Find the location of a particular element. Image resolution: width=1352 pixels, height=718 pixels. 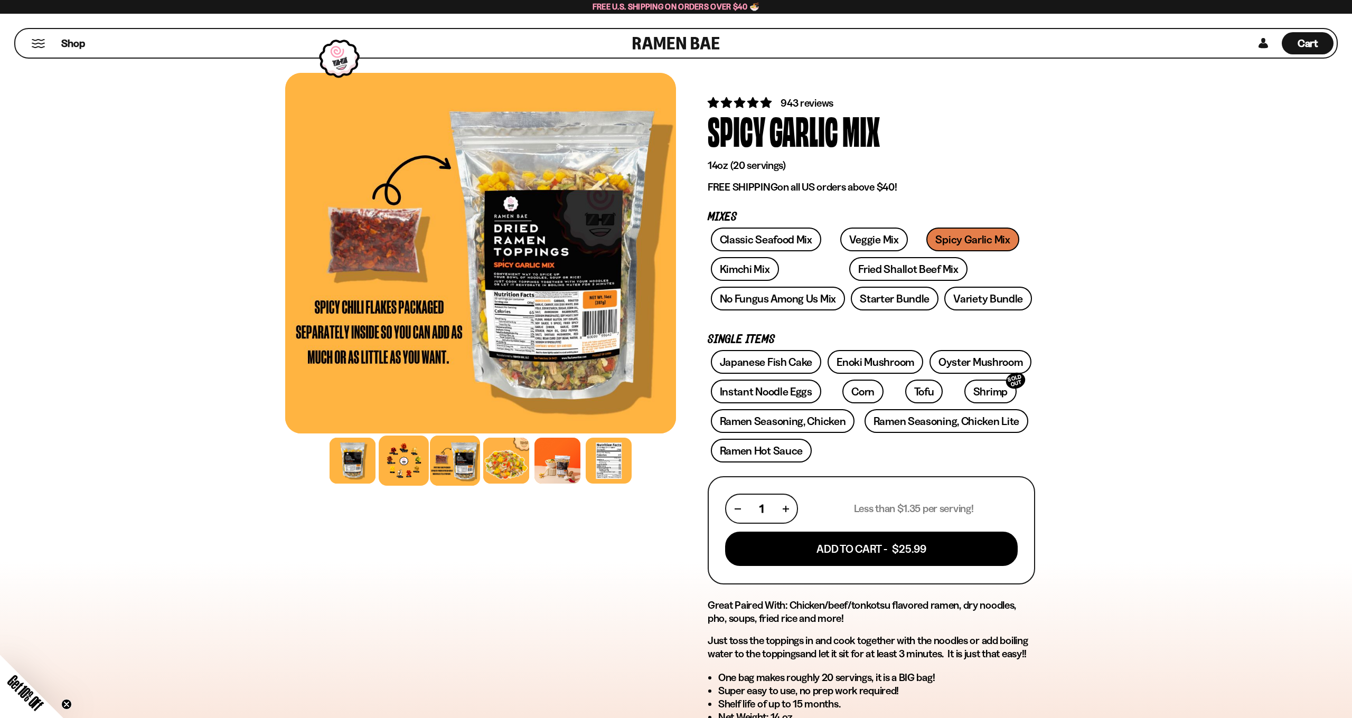

div: Mix is located at coordinates (861, 130).